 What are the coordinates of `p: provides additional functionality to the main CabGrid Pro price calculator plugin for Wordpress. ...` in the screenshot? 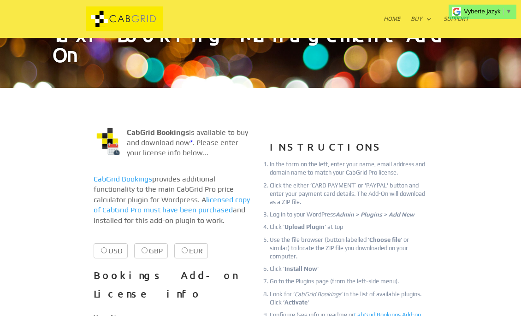 It's located at (172, 204).